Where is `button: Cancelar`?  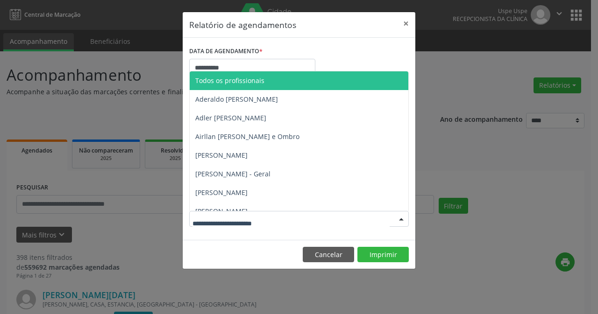 button: Cancelar is located at coordinates (328, 255).